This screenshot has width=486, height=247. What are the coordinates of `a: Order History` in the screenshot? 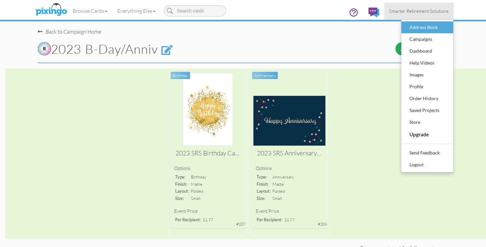 It's located at (427, 98).